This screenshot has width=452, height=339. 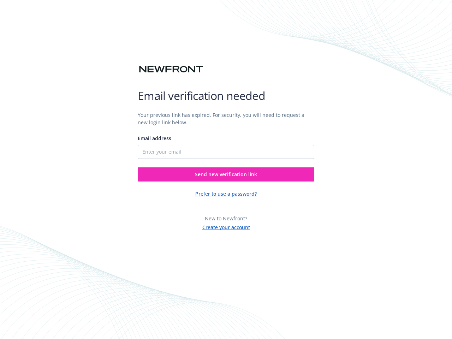 I want to click on span: New to Newfront?, so click(x=226, y=218).